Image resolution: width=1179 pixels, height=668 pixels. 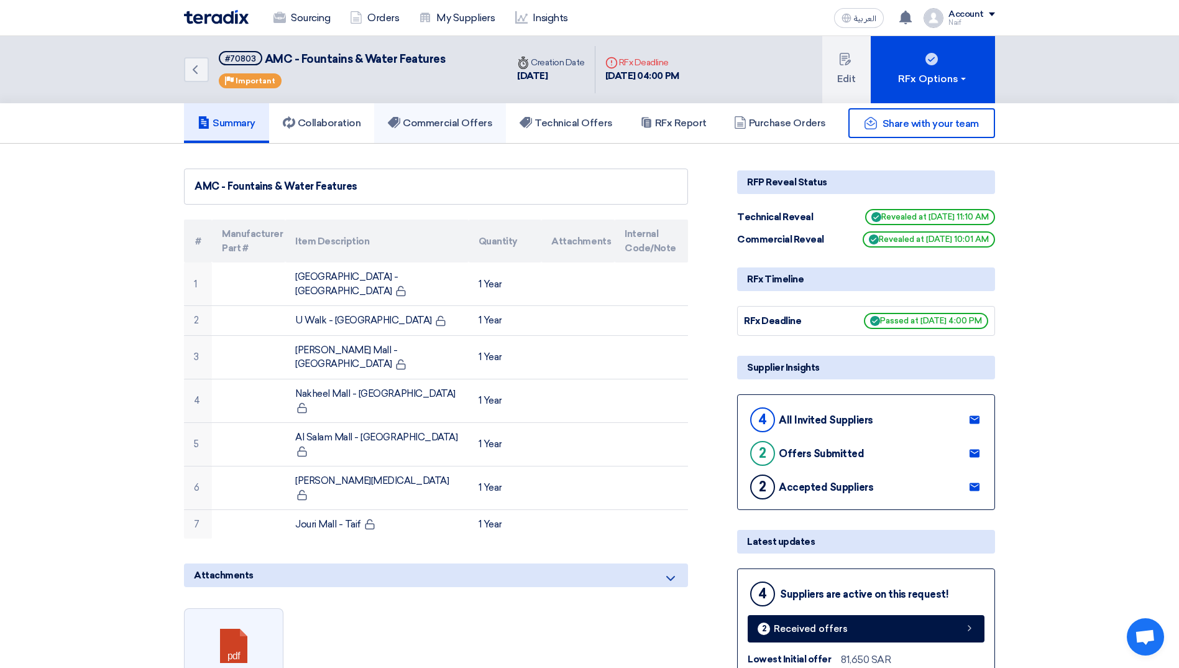 What do you see at coordinates (198, 523) in the screenshot?
I see `td: 7` at bounding box center [198, 523].